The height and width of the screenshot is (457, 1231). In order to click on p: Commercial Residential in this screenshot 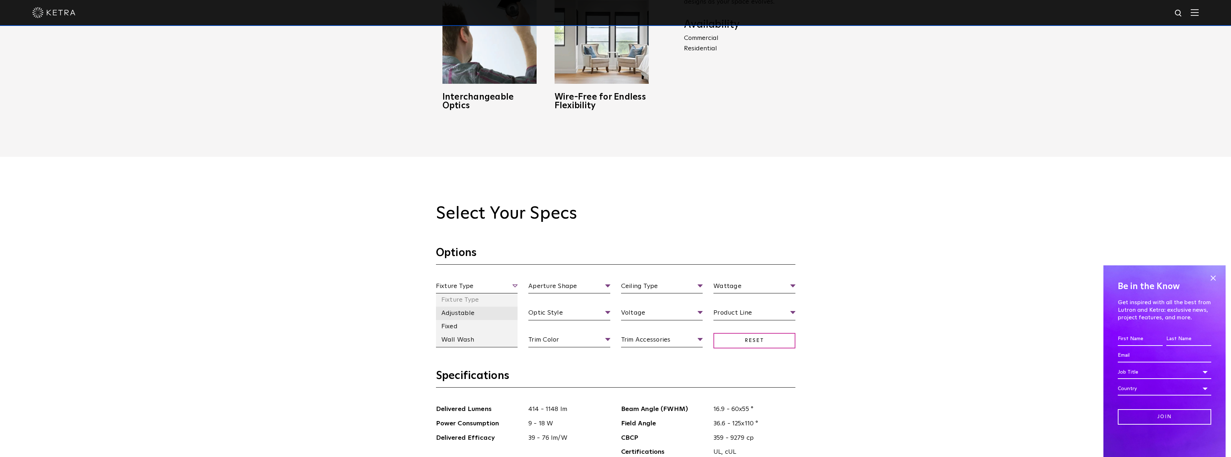, I will do `click(740, 43)`.